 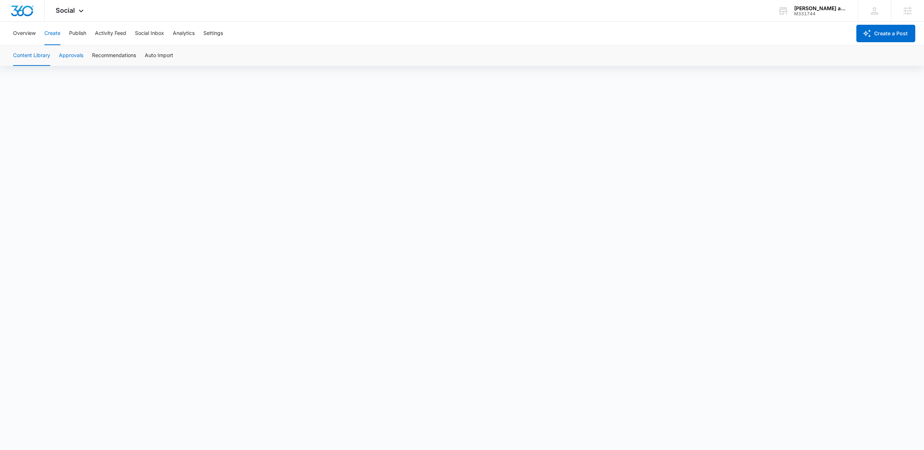 What do you see at coordinates (184, 33) in the screenshot?
I see `button: Analytics` at bounding box center [184, 33].